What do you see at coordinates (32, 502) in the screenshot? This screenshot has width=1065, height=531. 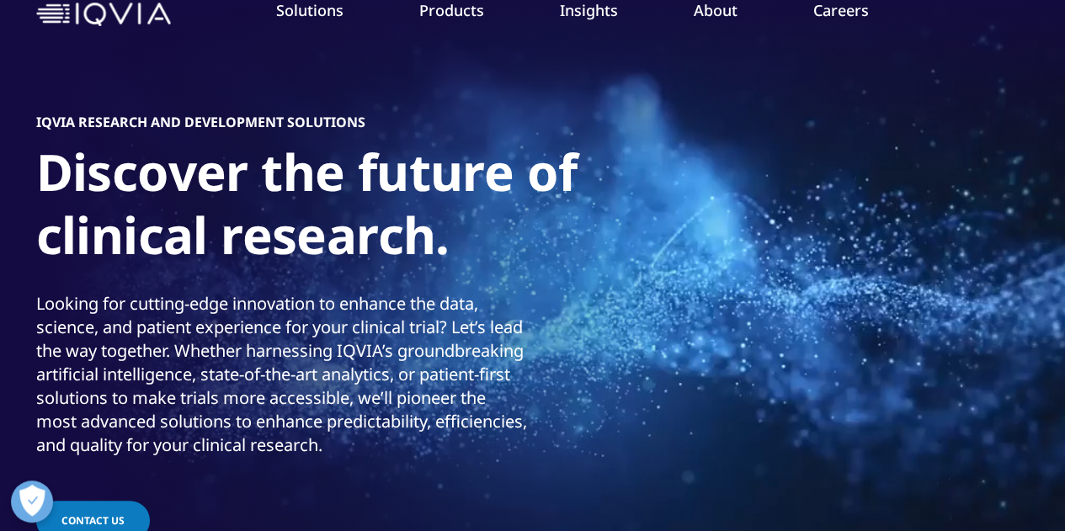 I see `button: Open Preferences` at bounding box center [32, 502].